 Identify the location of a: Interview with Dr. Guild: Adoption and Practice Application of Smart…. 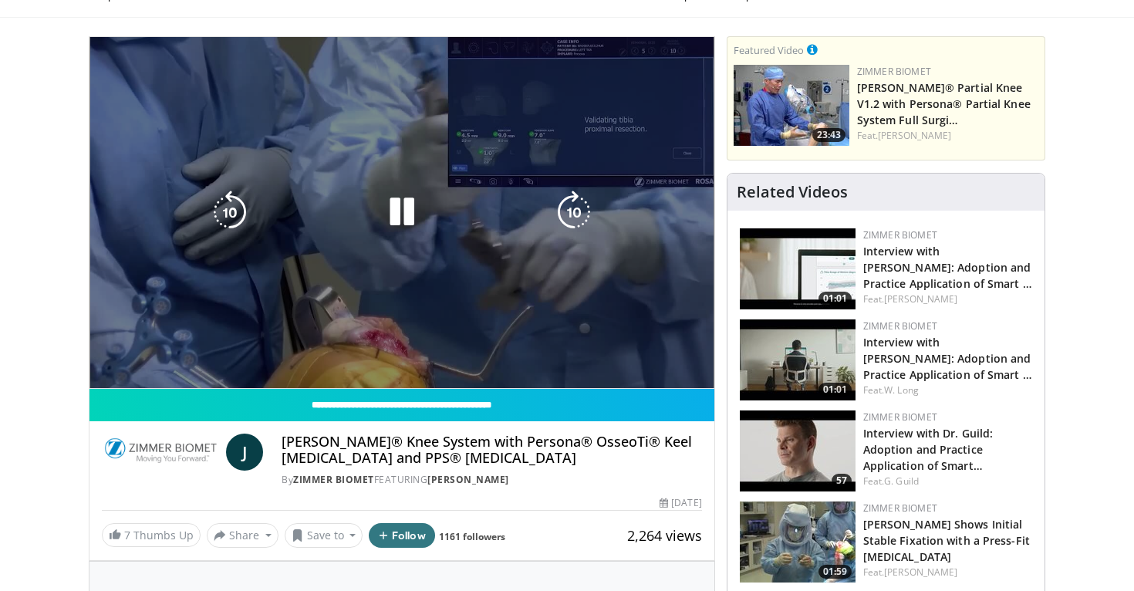
(928, 449).